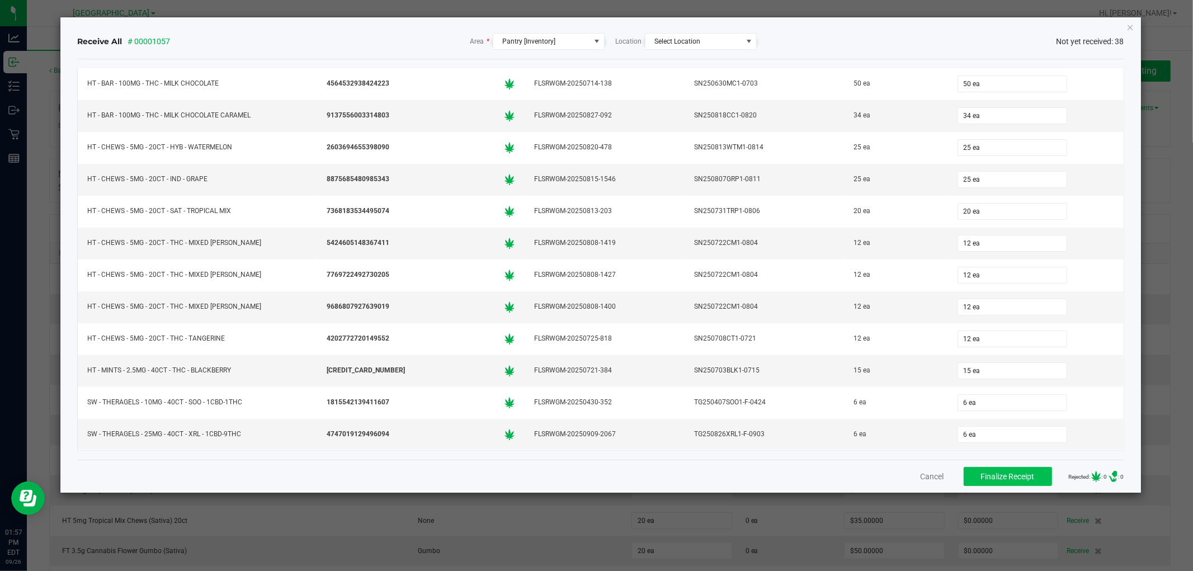 This screenshot has width=1193, height=571. I want to click on div: SN250813WTM1-0814, so click(764, 147).